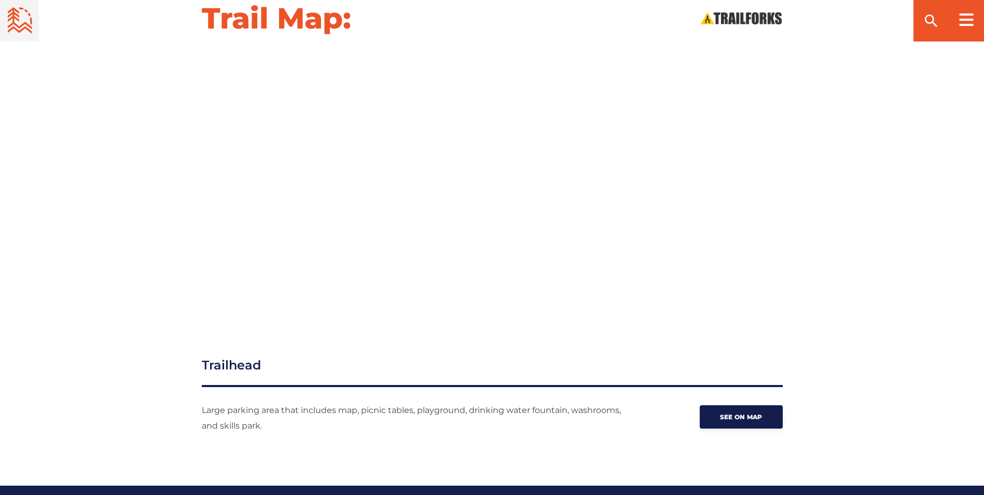 Image resolution: width=984 pixels, height=495 pixels. Describe the element at coordinates (931, 21) in the screenshot. I see `ion-icon: search` at that location.